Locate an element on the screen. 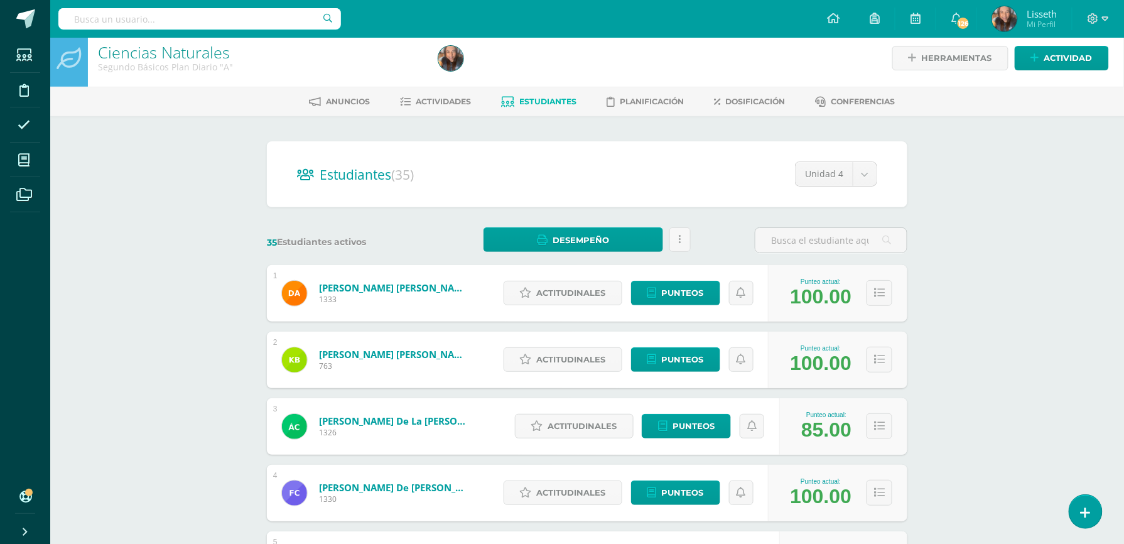  span: Lisseth is located at coordinates (1042, 14).